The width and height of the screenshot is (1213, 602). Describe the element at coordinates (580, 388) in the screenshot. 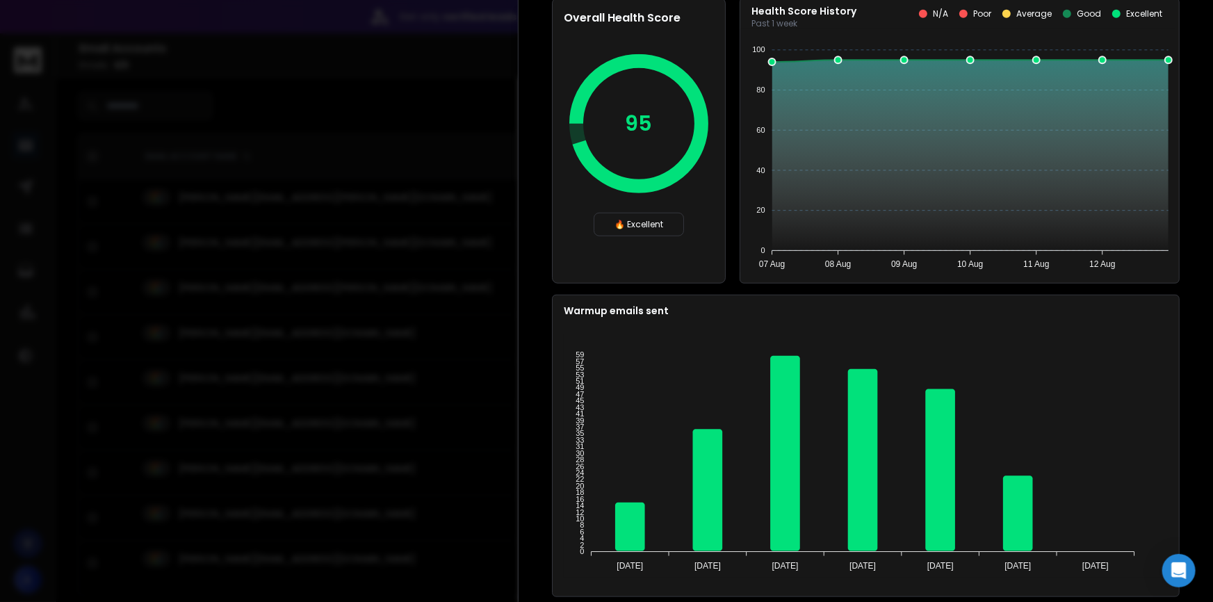

I see `tspan: 49` at that location.